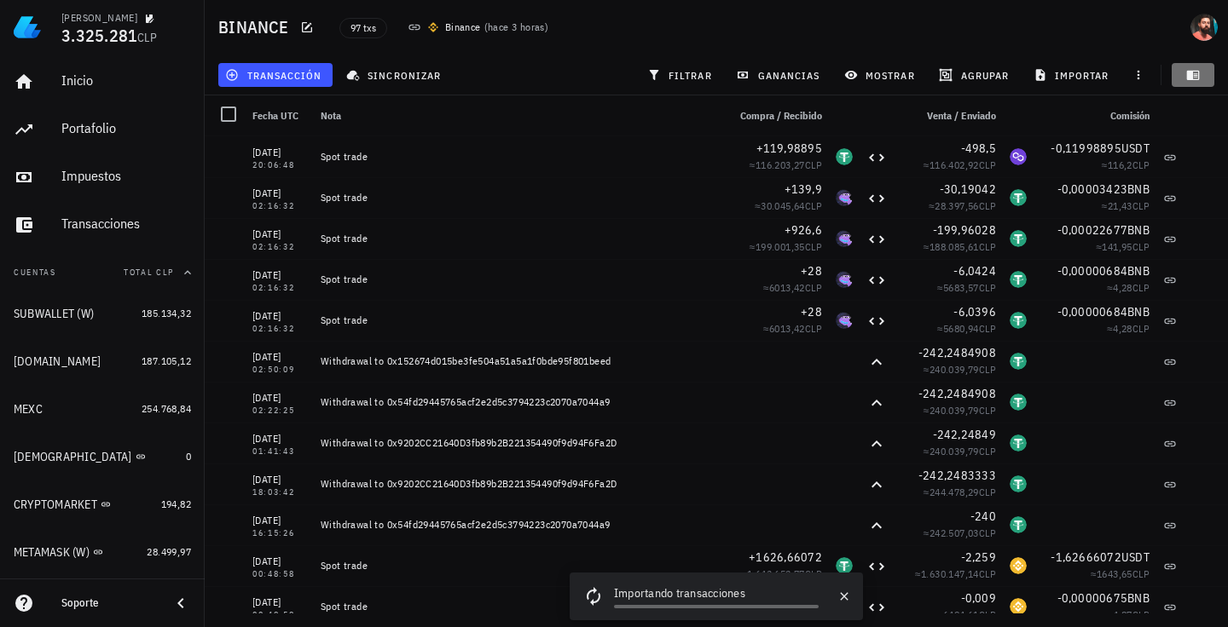  Describe the element at coordinates (780, 165) in the screenshot. I see `span: 116.203,27` at that location.